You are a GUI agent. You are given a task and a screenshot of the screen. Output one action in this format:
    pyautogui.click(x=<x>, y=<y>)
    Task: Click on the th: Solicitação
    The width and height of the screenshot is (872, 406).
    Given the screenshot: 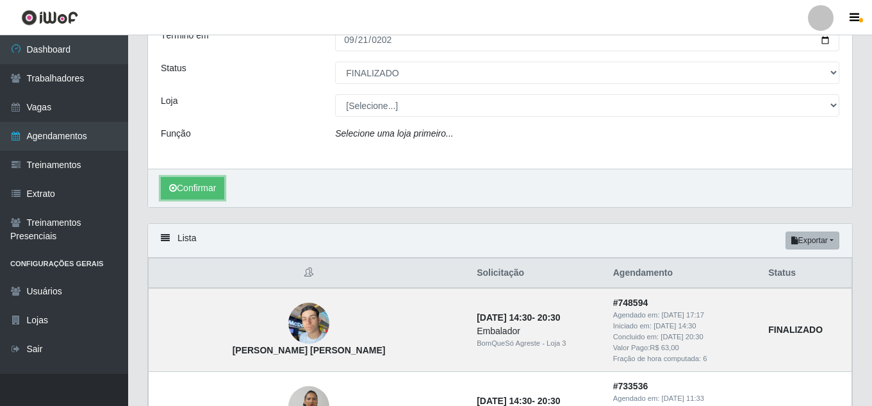 What is the action you would take?
    pyautogui.click(x=537, y=273)
    